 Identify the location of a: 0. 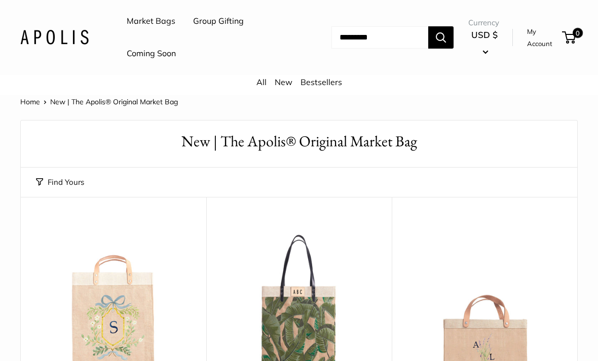
(569, 37).